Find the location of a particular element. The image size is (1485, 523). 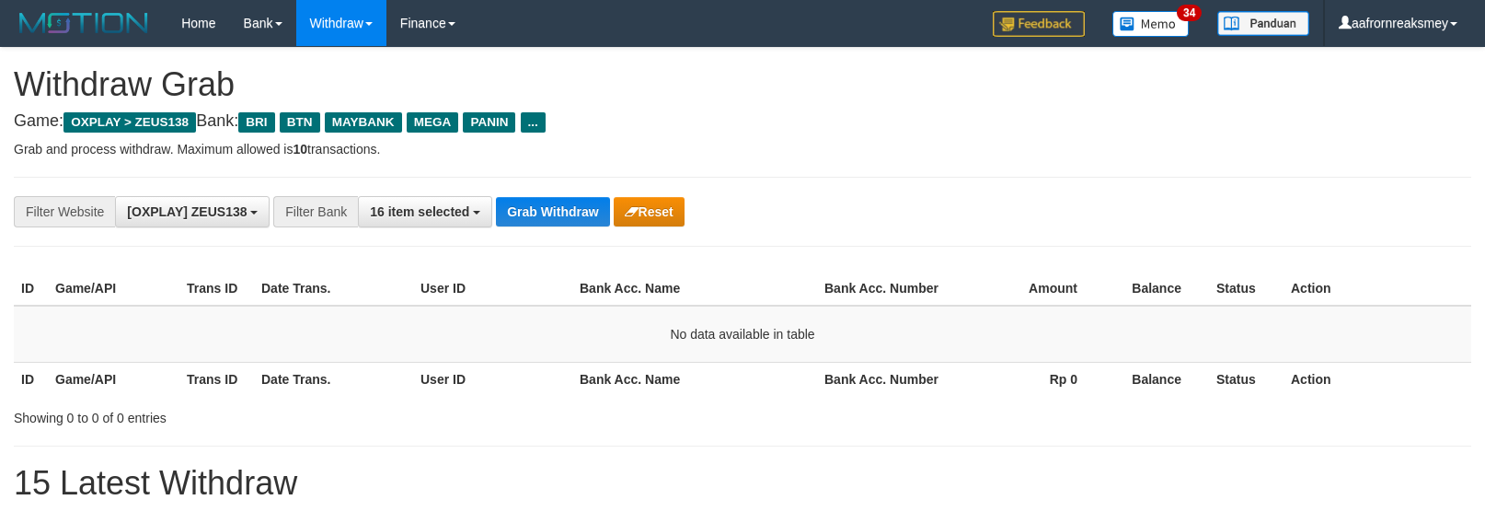

strong: 10 is located at coordinates (300, 149).